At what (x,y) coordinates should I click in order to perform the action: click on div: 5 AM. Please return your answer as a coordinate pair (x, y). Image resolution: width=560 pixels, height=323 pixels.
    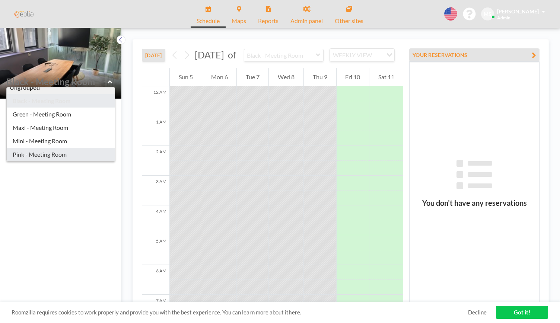
    Looking at the image, I should click on (156, 250).